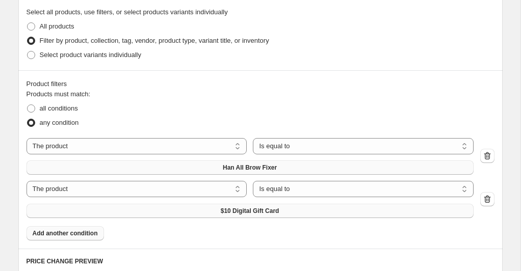  What do you see at coordinates (154, 40) in the screenshot?
I see `span: Filter by product, collection, tag, vendor, product type, variant title, or inventory` at bounding box center [154, 40].